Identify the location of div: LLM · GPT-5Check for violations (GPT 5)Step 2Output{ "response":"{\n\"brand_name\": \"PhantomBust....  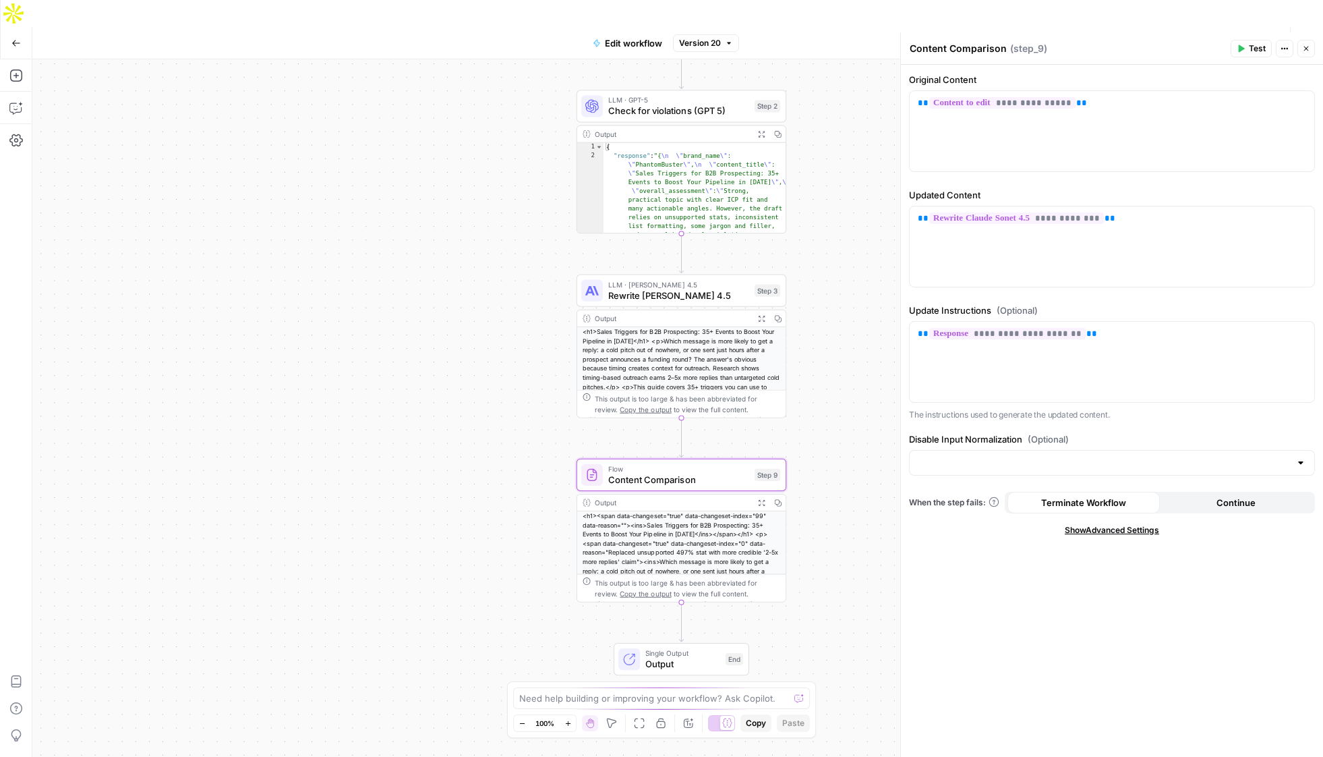
(681, 161).